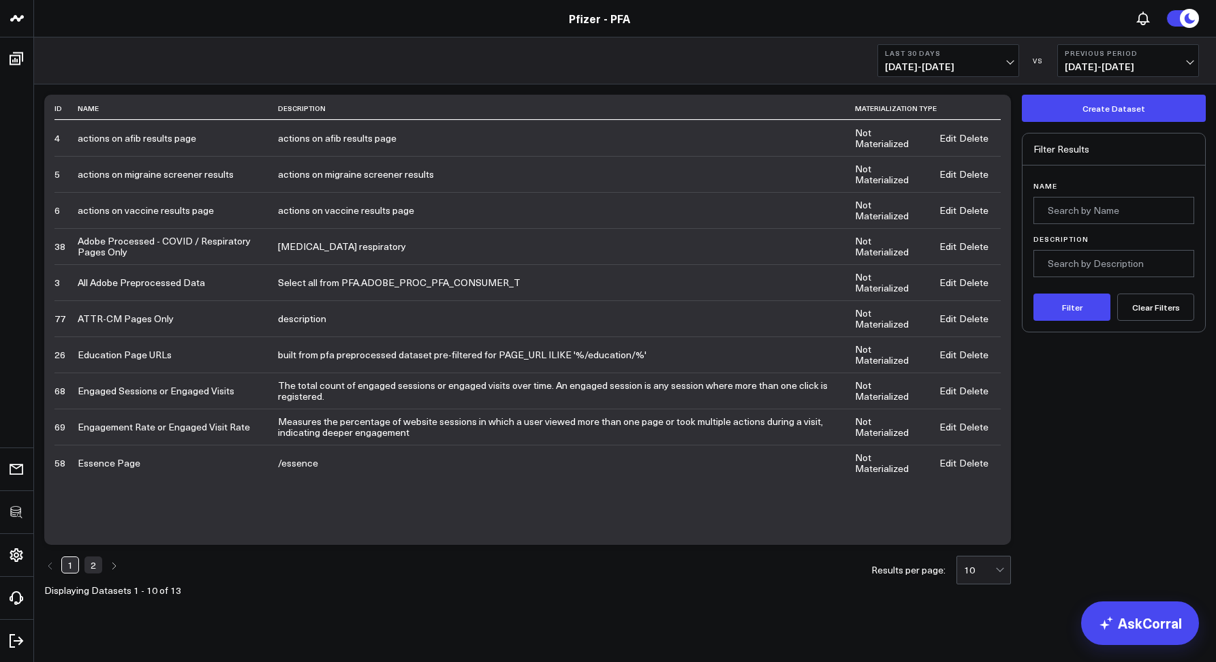  I want to click on td: 77, so click(66, 318).